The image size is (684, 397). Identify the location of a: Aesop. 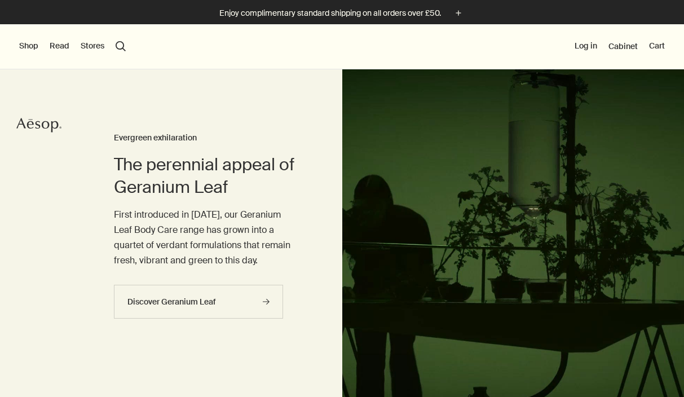
(39, 126).